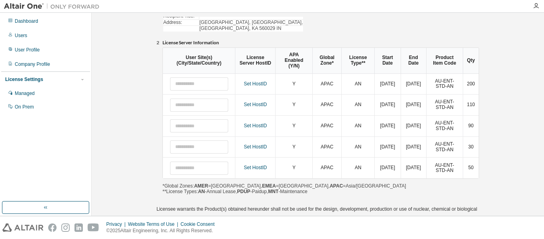 This screenshot has height=239, width=544. I want to click on th: Start Date, so click(388, 61).